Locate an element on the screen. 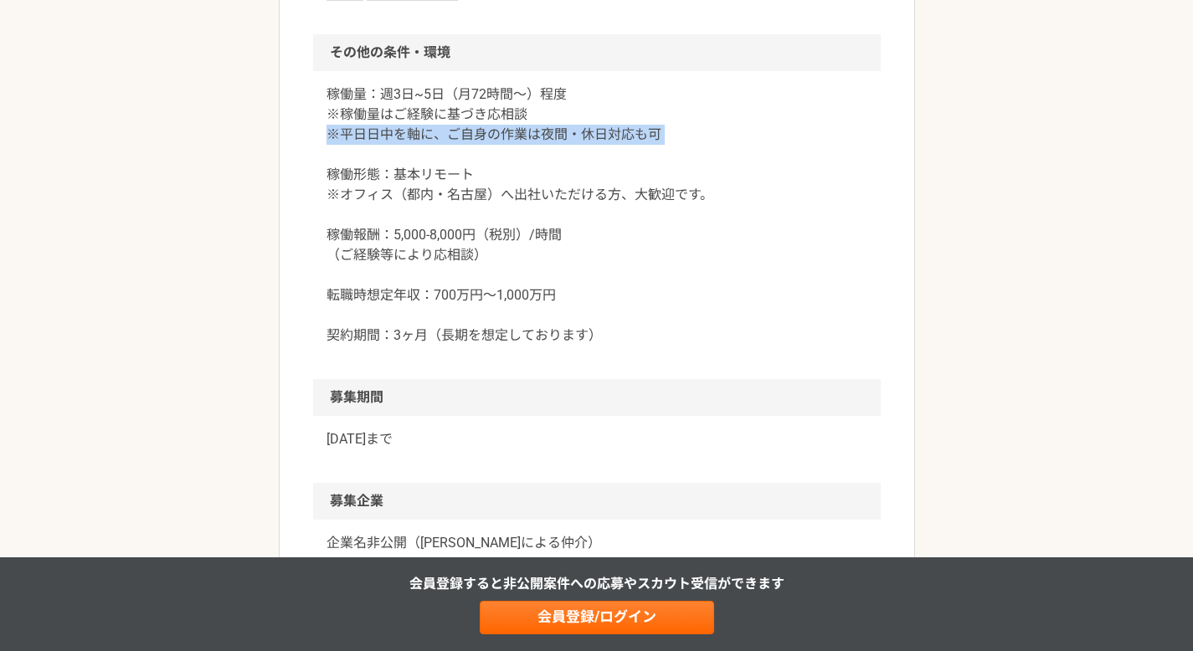  h2: 募集期間 is located at coordinates (597, 398).